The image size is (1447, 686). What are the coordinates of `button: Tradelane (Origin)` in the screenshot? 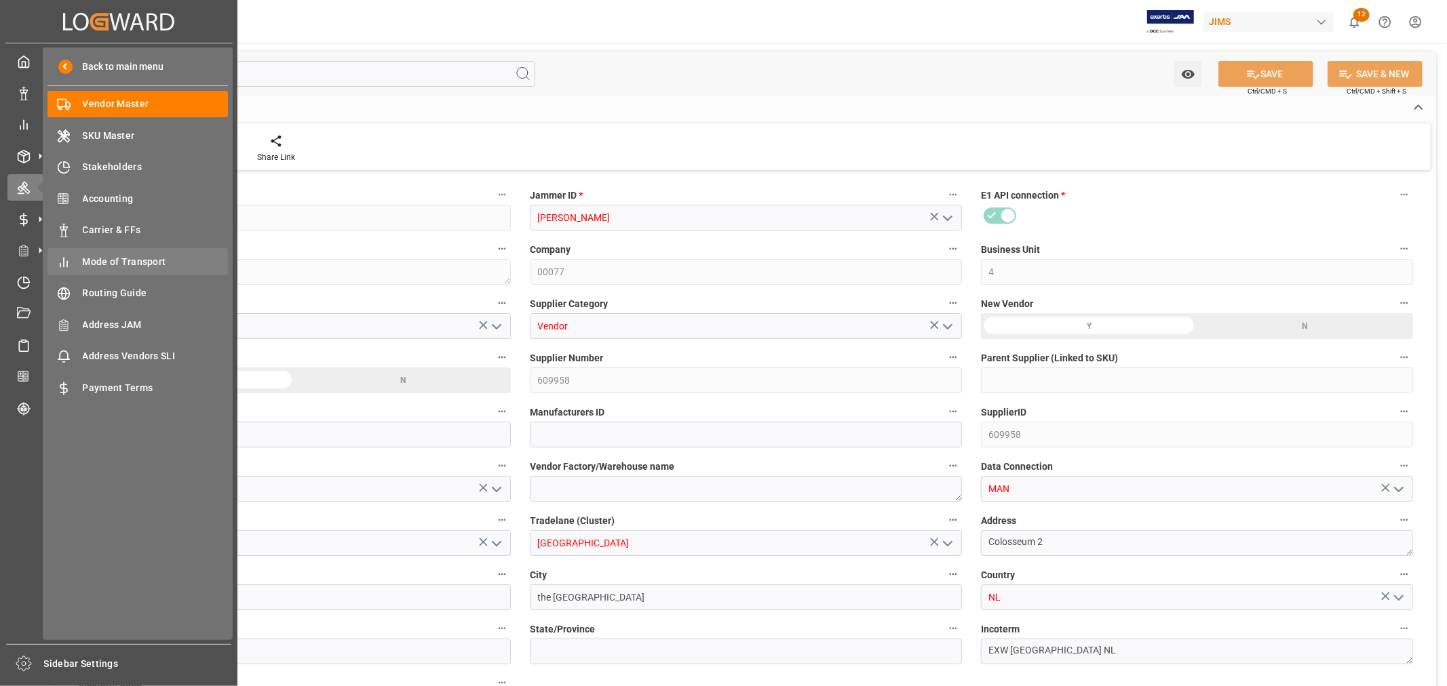 It's located at (502, 520).